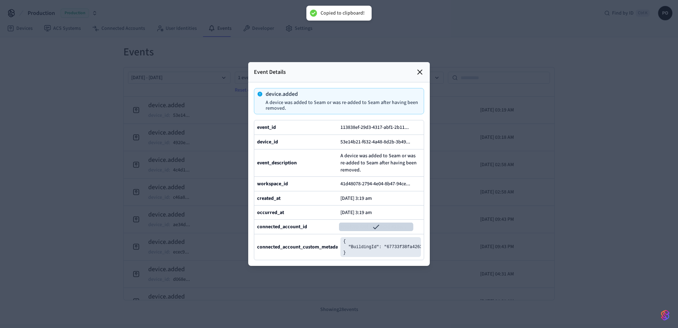 Image resolution: width=678 pixels, height=328 pixels. What do you see at coordinates (267, 142) in the screenshot?
I see `b: device_id` at bounding box center [267, 142].